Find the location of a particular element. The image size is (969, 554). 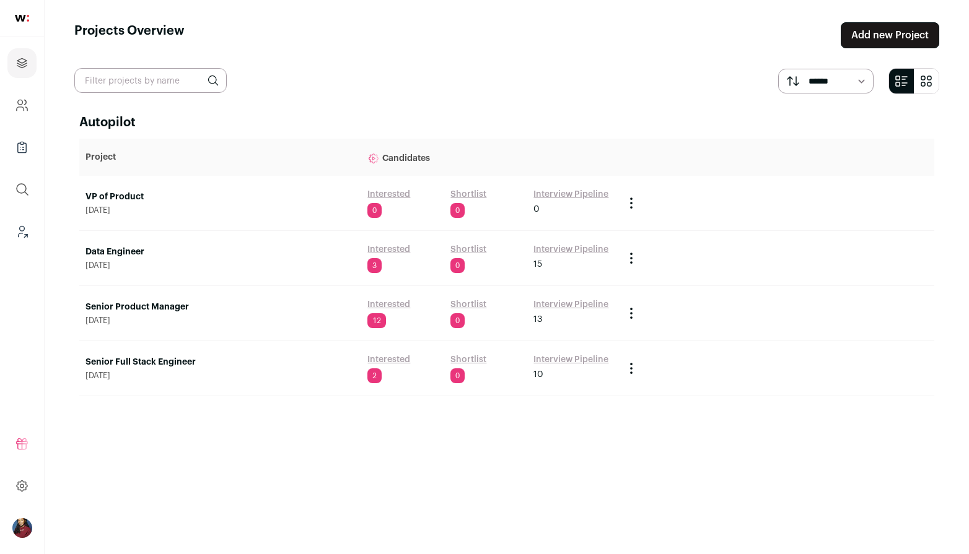

h2: Autopilot is located at coordinates (507, 123).